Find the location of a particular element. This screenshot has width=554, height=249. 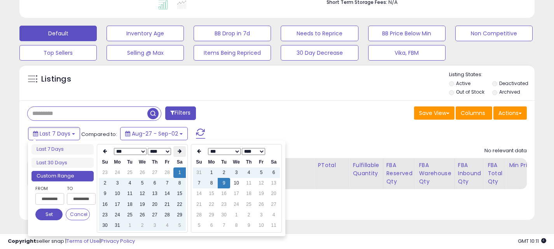

div: FBA Warehouse Qty is located at coordinates (435, 174).